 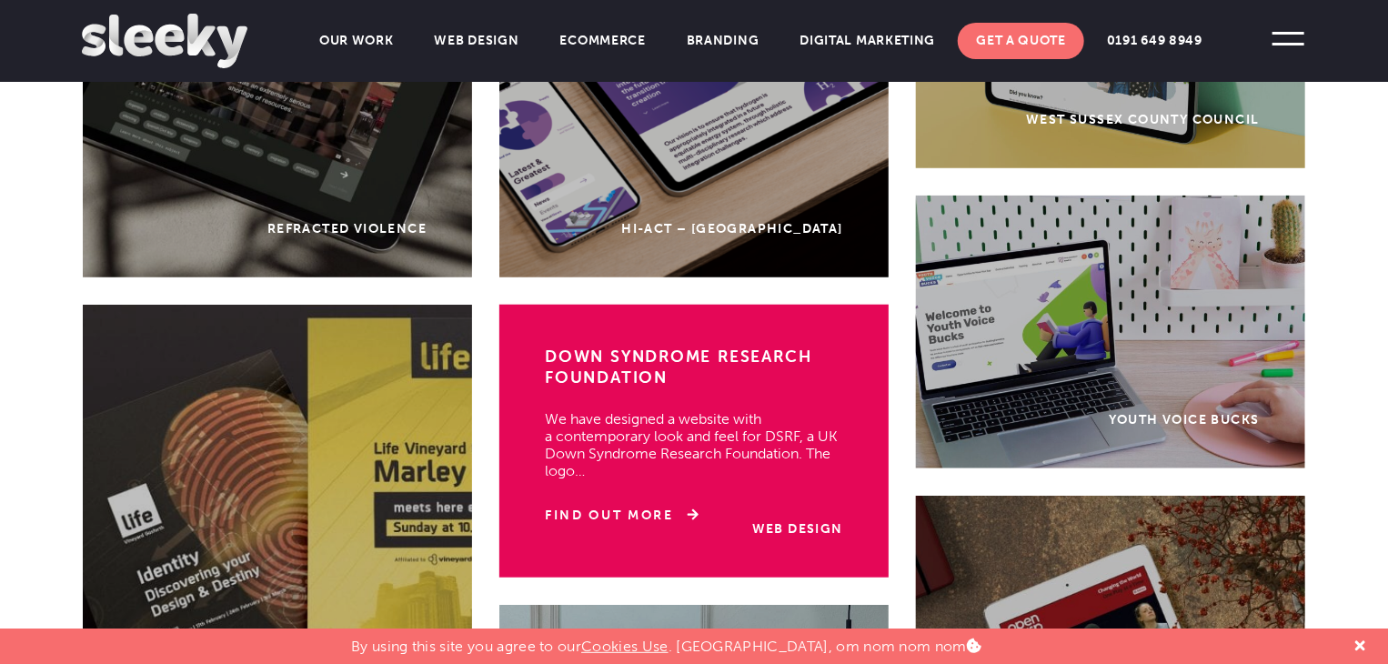 What do you see at coordinates (625, 646) in the screenshot?
I see `a: Cookies Use` at bounding box center [625, 646].